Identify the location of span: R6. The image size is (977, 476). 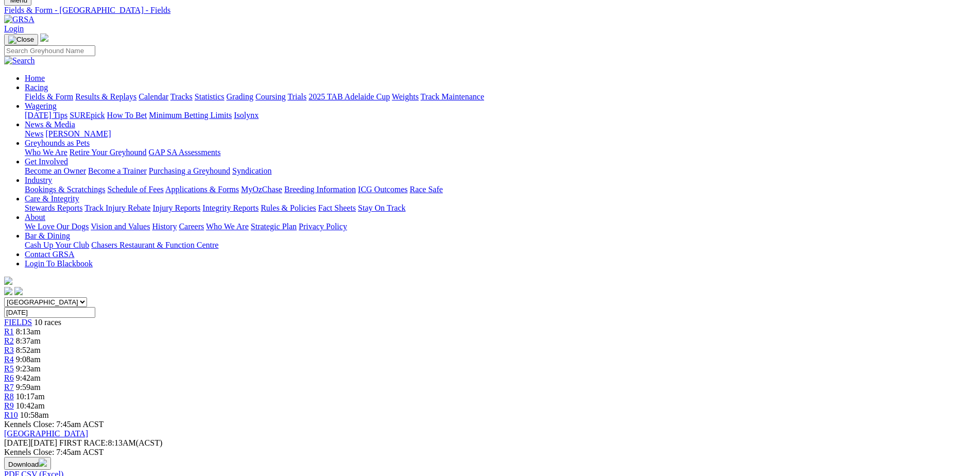
(9, 378).